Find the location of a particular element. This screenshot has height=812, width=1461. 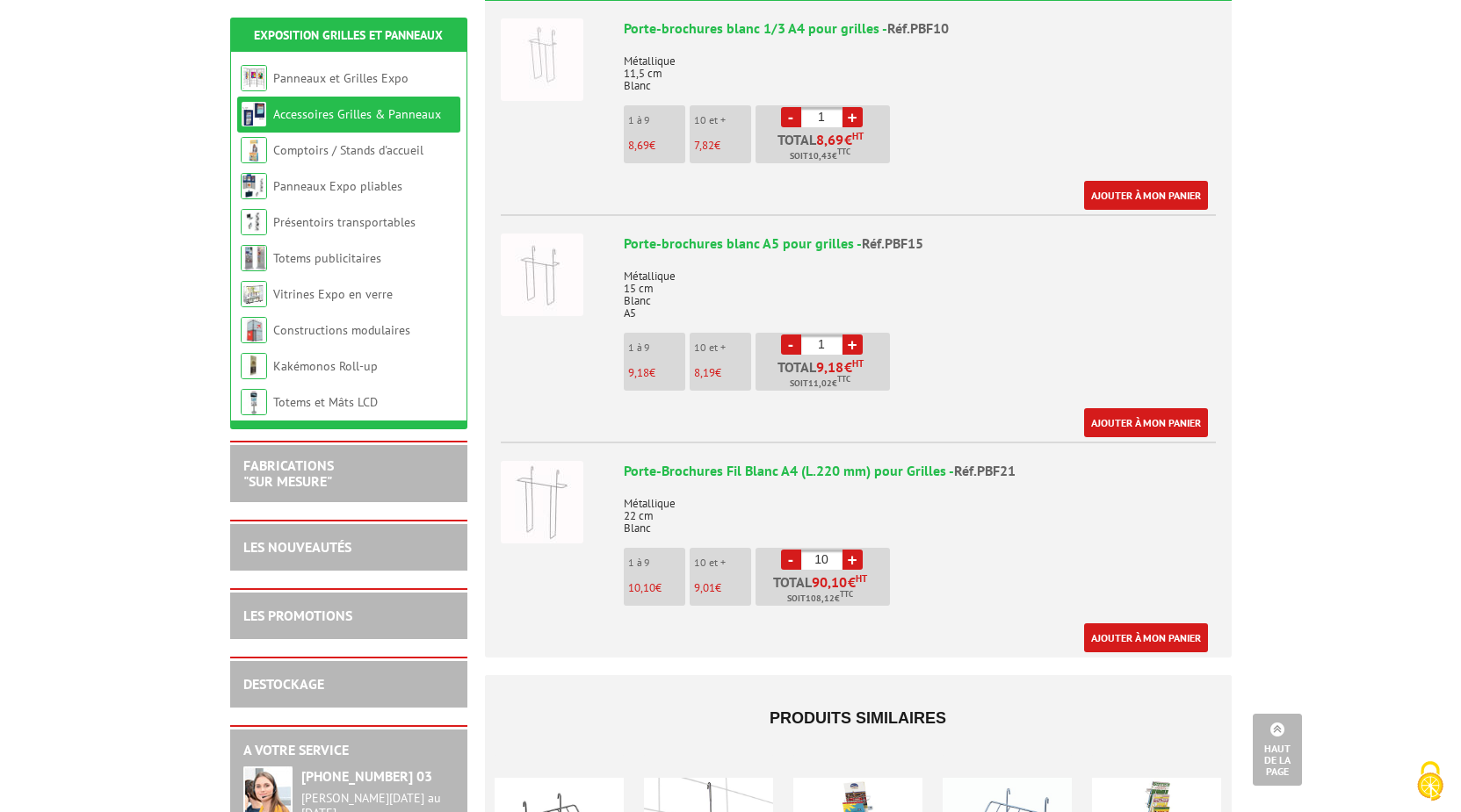

span: Produits similaires is located at coordinates (857, 718).